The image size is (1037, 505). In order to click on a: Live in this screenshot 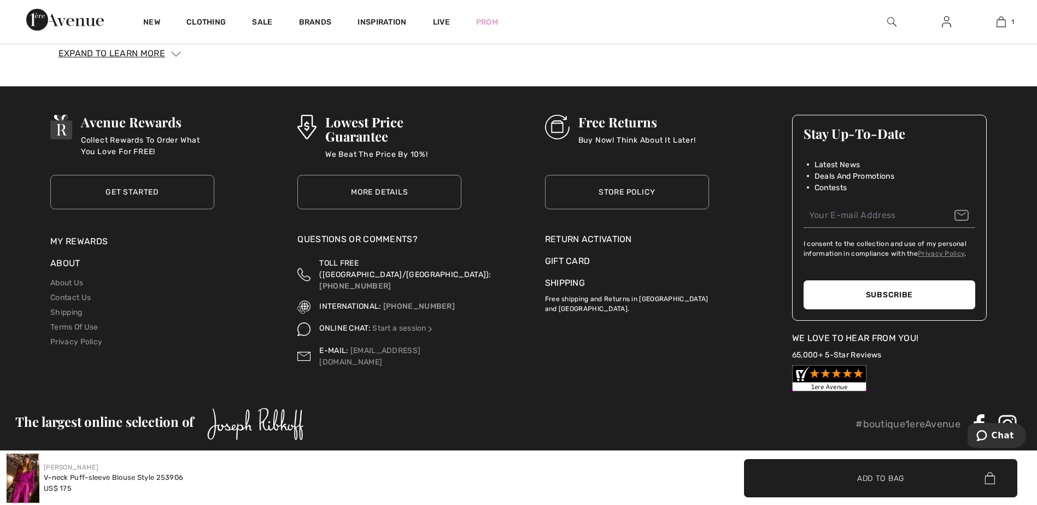, I will do `click(441, 22)`.